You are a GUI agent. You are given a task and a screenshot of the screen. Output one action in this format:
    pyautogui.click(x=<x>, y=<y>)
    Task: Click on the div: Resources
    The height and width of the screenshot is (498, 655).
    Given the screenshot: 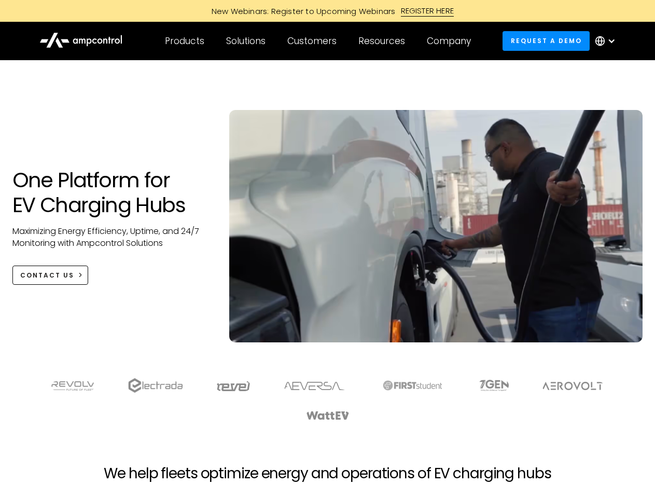 What is the action you would take?
    pyautogui.click(x=382, y=41)
    